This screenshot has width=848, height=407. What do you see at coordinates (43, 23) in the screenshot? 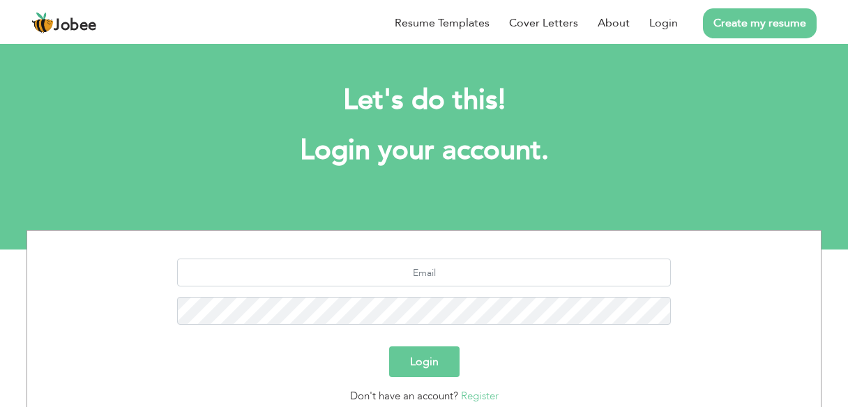
I see `img: jobee.io` at bounding box center [43, 23].